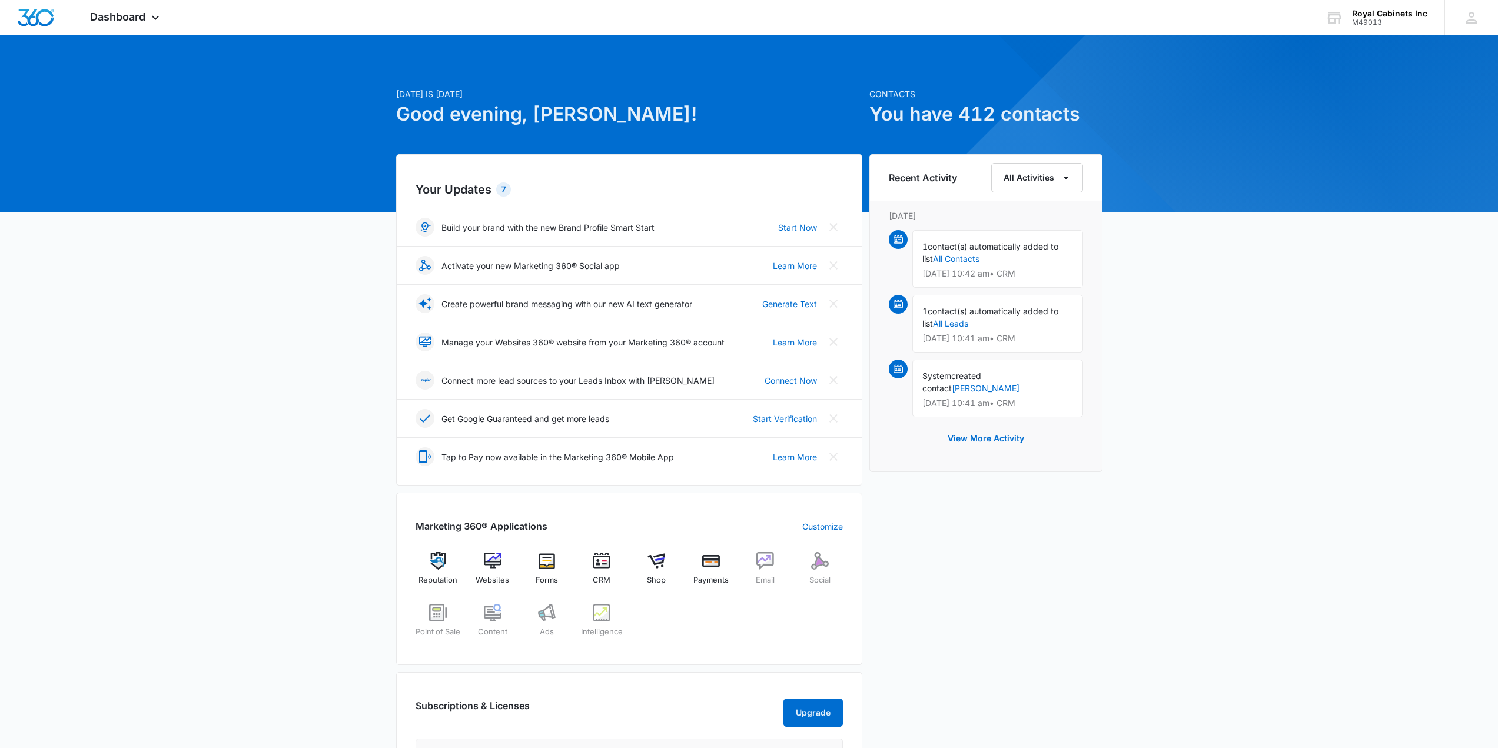  Describe the element at coordinates (525, 418) in the screenshot. I see `p: Get Google Guaranteed and get more leads` at that location.